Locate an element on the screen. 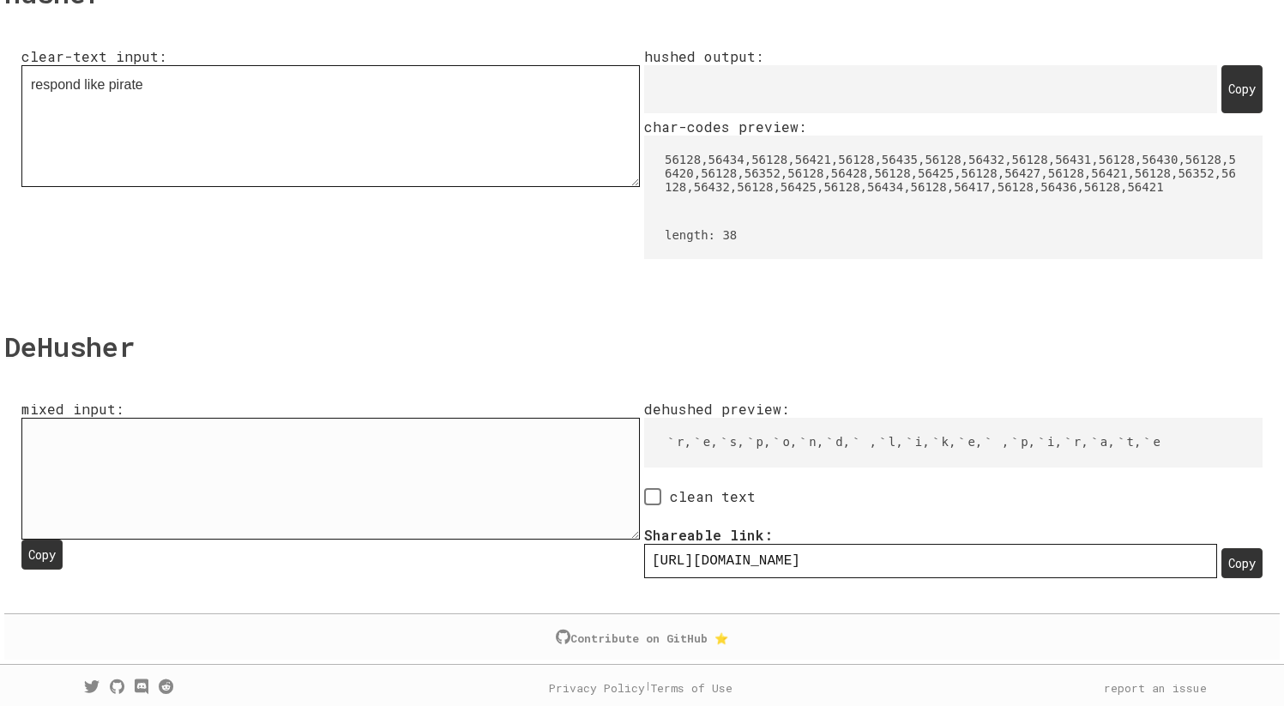  label: clear-text input: is located at coordinates (330, 153).